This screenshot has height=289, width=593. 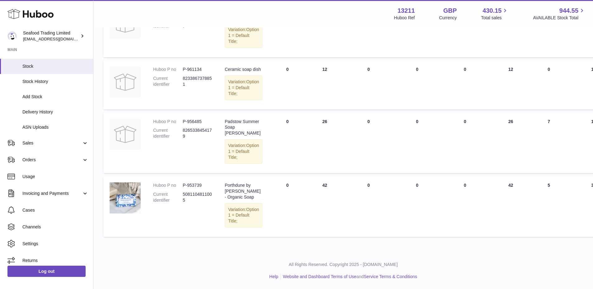 What do you see at coordinates (55, 244) in the screenshot?
I see `span: Settings` at bounding box center [55, 244].